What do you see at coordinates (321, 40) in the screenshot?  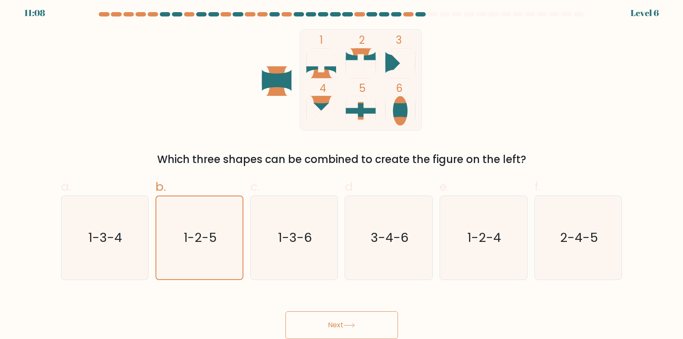 I see `tspan: 1` at bounding box center [321, 40].